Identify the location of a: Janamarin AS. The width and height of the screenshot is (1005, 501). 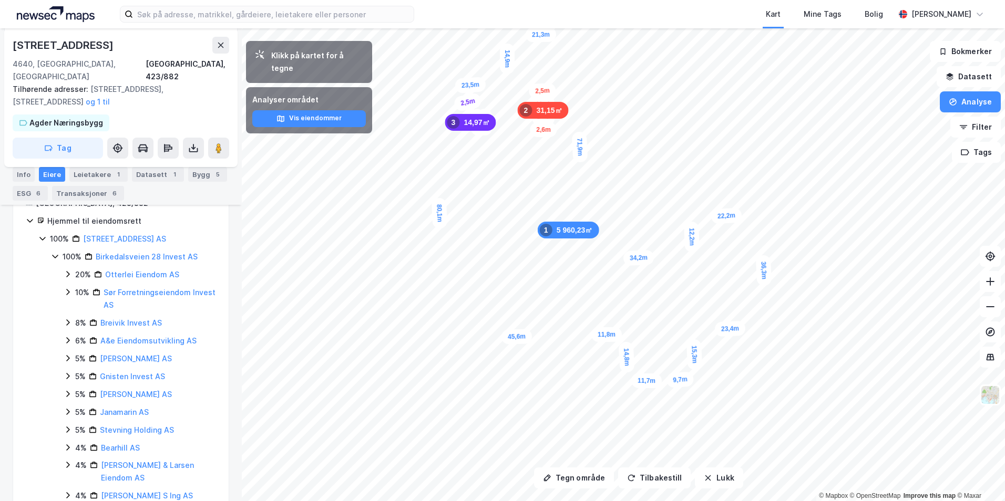
(124, 412).